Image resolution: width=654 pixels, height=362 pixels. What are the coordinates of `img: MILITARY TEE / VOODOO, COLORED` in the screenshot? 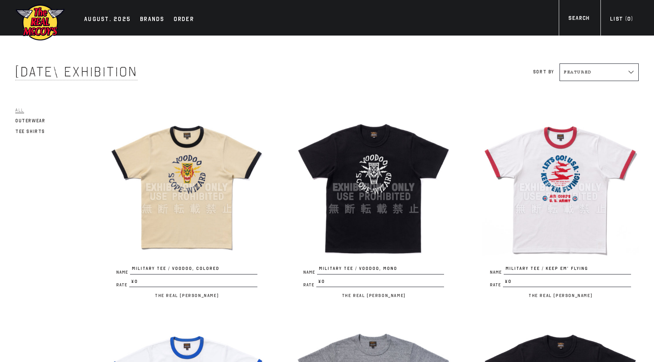 It's located at (187, 188).